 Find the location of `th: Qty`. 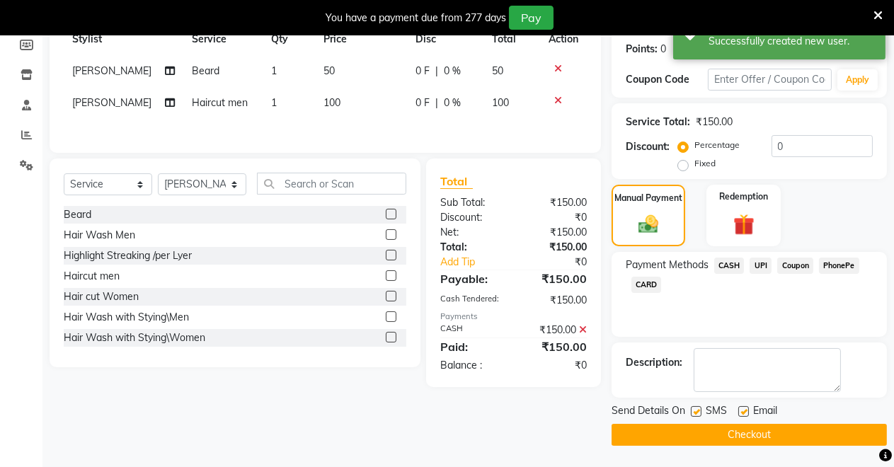

th: Qty is located at coordinates (289, 39).